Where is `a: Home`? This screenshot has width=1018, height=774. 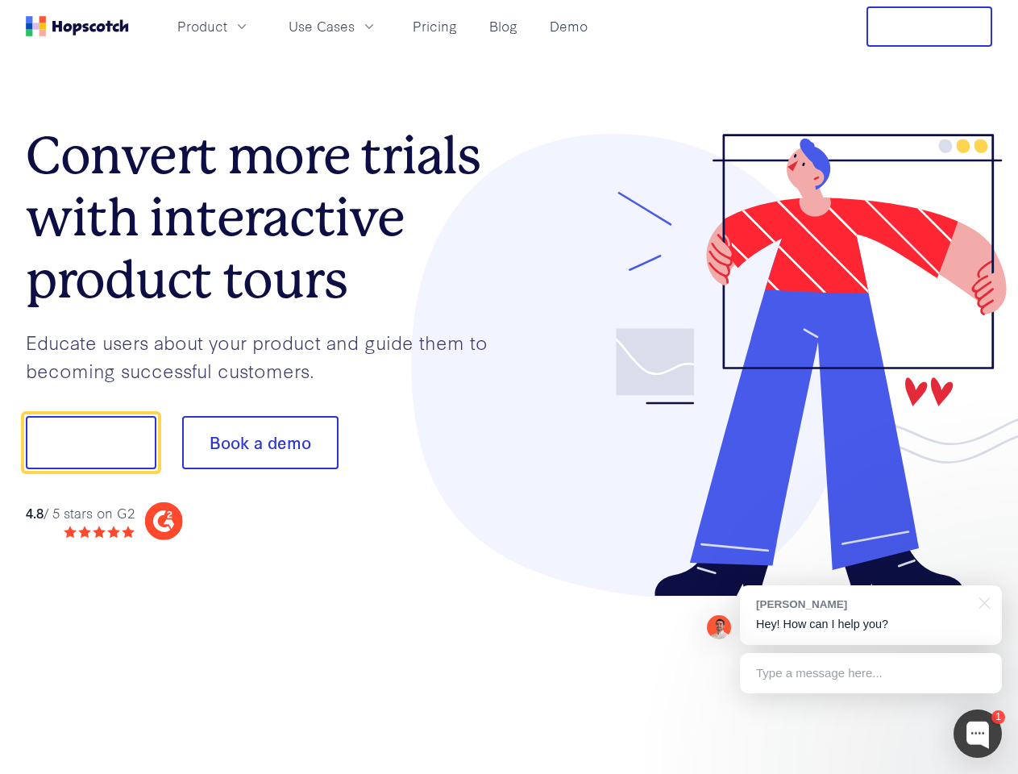 a: Home is located at coordinates (77, 26).